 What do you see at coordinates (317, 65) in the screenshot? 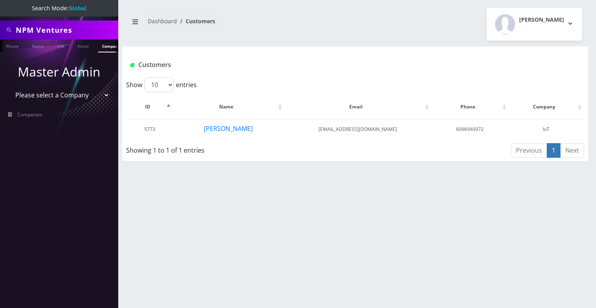
I see `h1: Customers` at bounding box center [317, 65].